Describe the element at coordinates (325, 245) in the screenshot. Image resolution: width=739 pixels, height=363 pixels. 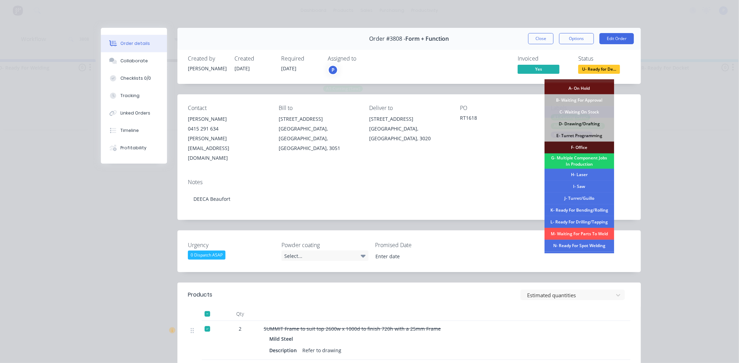
I see `label: Powder coating` at that location.